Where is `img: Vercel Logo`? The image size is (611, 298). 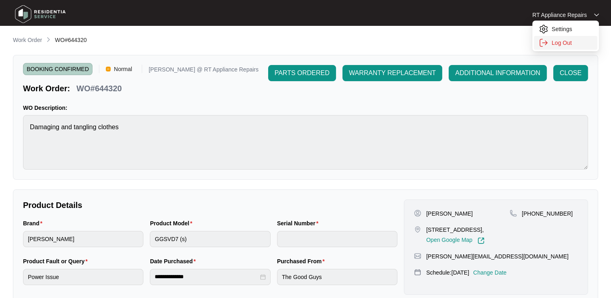 img: Vercel Logo is located at coordinates (108, 69).